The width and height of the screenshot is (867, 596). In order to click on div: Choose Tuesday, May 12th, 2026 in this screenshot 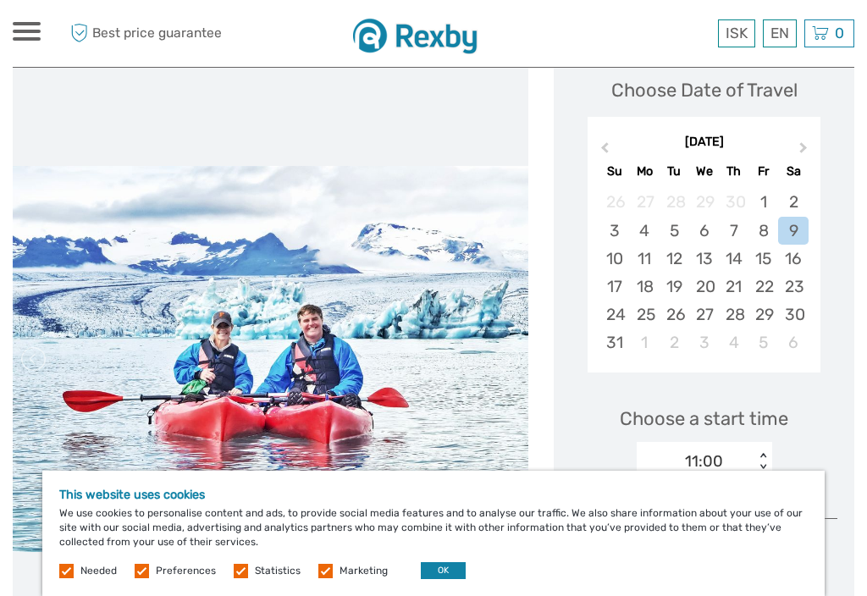, I will do `click(674, 258)`.